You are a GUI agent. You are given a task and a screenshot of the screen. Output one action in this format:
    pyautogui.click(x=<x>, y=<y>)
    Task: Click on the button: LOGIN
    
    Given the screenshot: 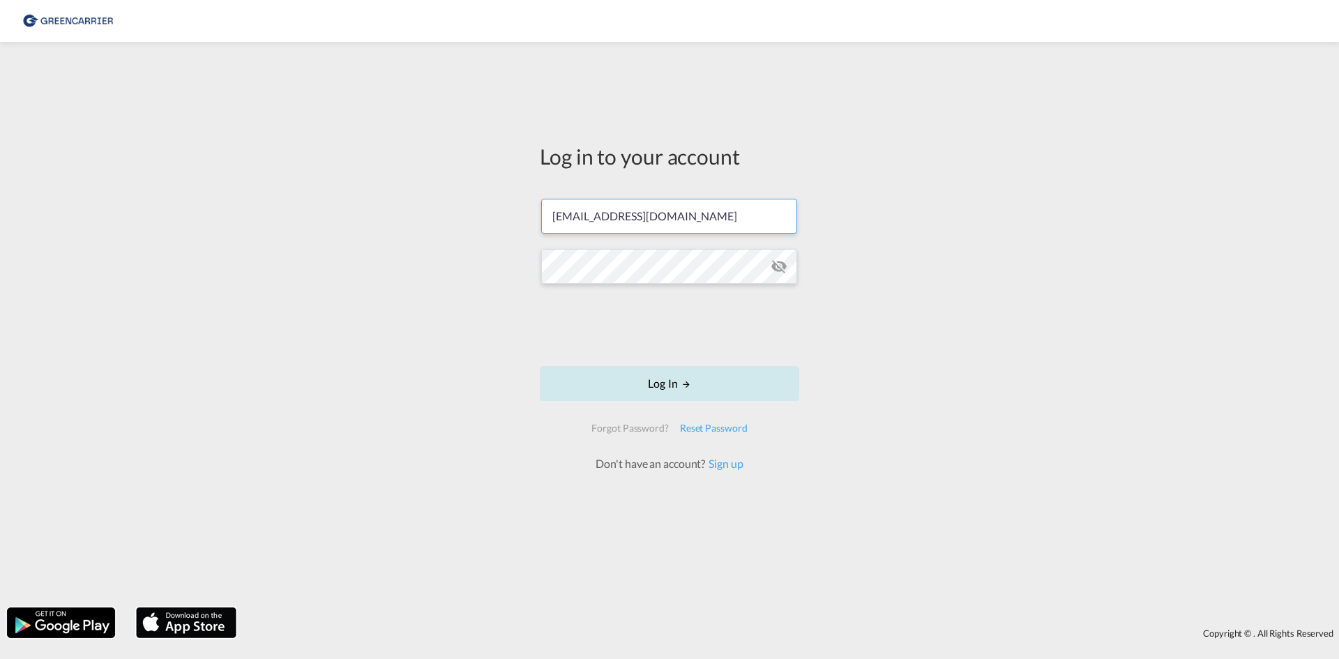 What is the action you would take?
    pyautogui.click(x=669, y=383)
    